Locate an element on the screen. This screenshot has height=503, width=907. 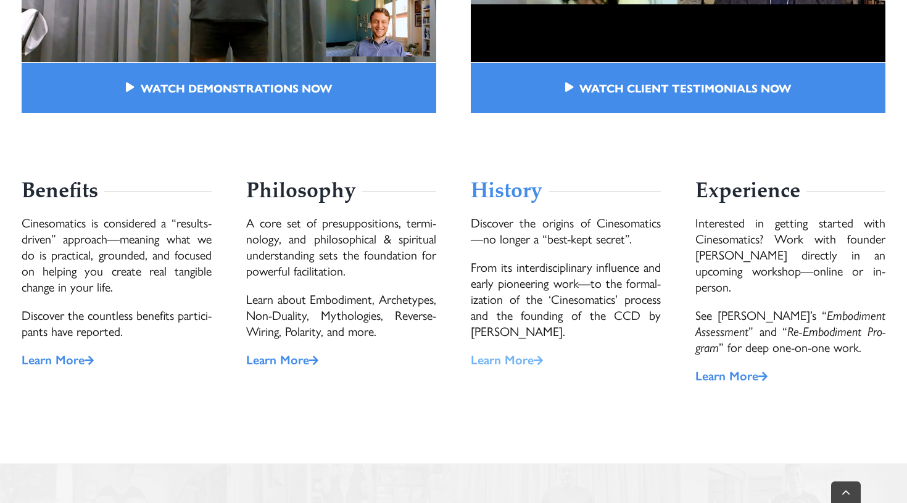
h3: Expe­ri­ence is located at coordinates (748, 193).